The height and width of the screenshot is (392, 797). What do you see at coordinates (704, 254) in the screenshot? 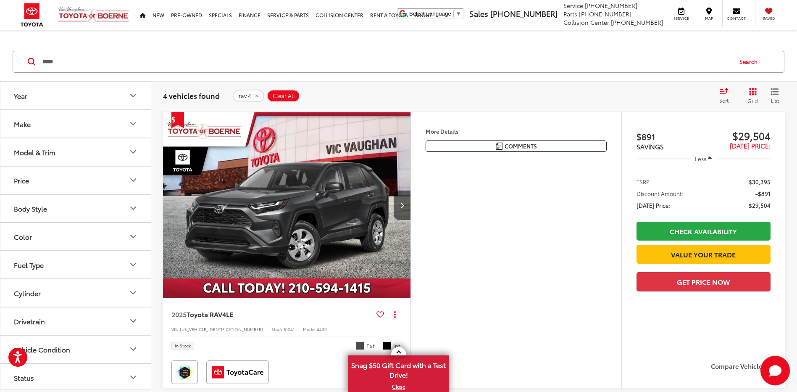
I see `a: Value Your Trade` at bounding box center [704, 254].